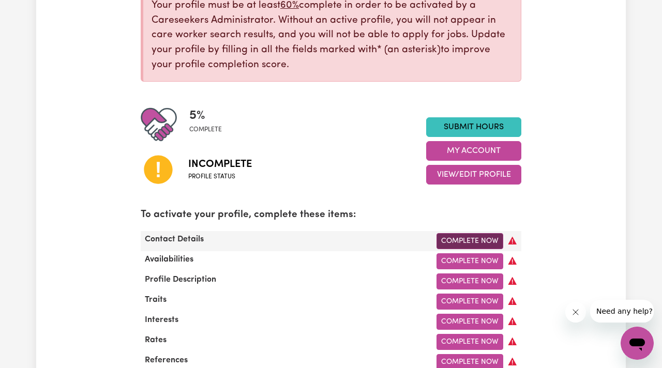  Describe the element at coordinates (180, 280) in the screenshot. I see `span: Profile Description` at that location.